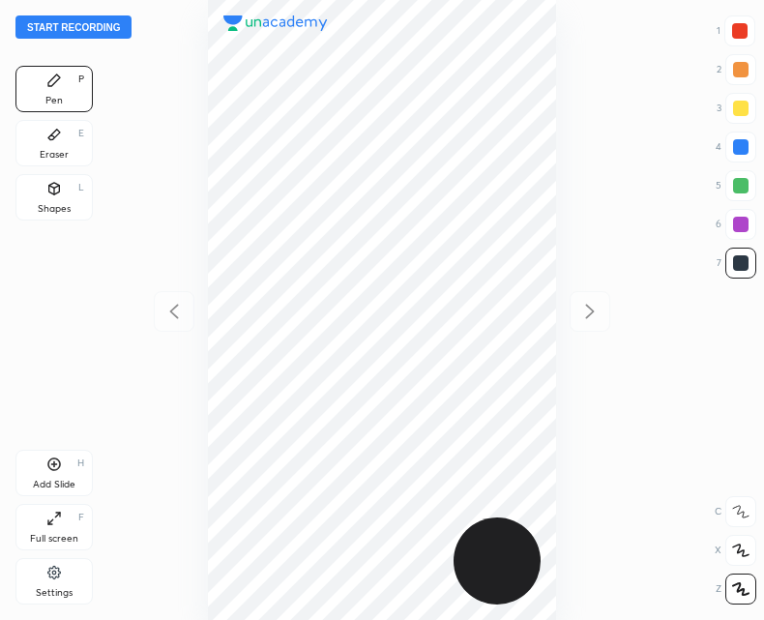 The image size is (764, 620). What do you see at coordinates (736, 263) in the screenshot?
I see `div: 7` at bounding box center [736, 263].